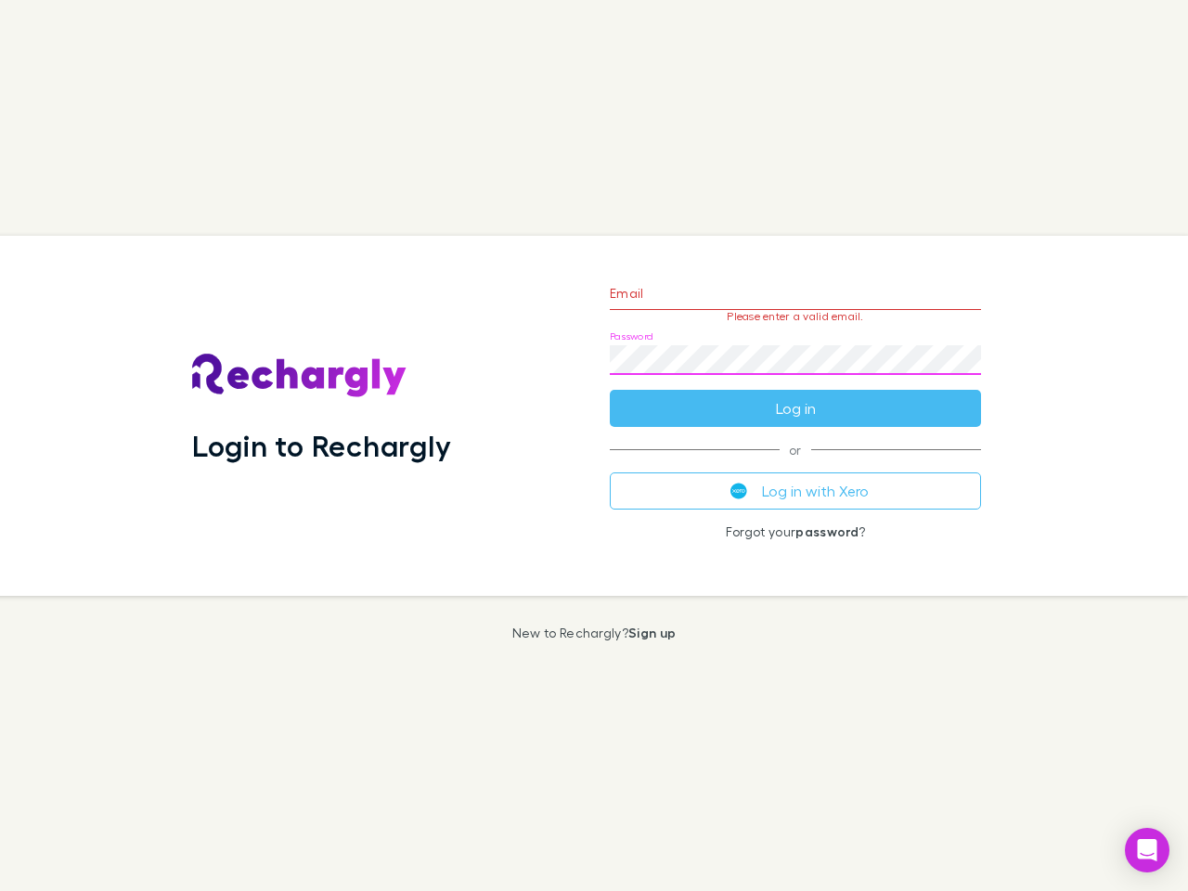 Image resolution: width=1188 pixels, height=891 pixels. Describe the element at coordinates (594, 633) in the screenshot. I see `p: New to Rechargly?` at that location.